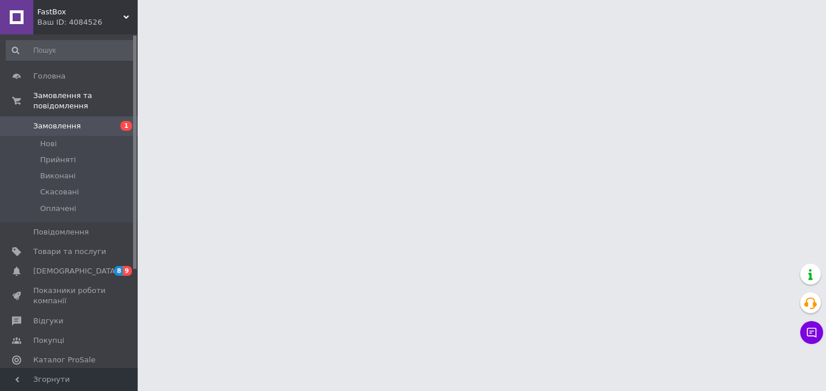 The width and height of the screenshot is (826, 391). What do you see at coordinates (60, 192) in the screenshot?
I see `span: Скасовані` at bounding box center [60, 192].